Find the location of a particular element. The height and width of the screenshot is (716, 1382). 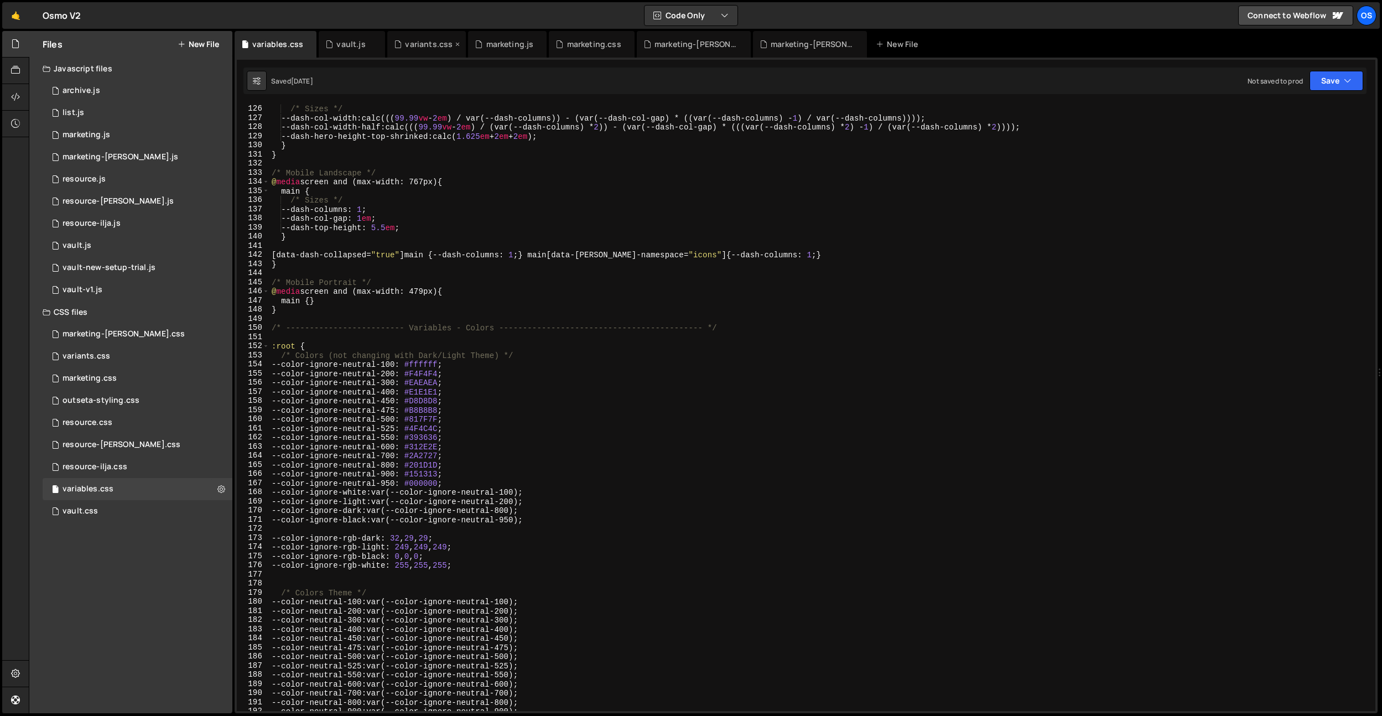

div: 191 is located at coordinates (253, 702).